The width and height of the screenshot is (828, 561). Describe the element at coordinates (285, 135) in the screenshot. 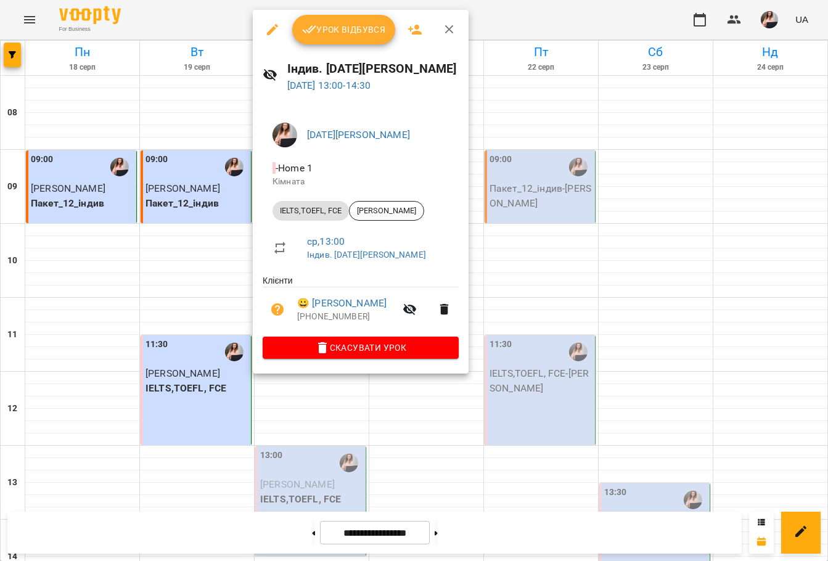

I see `img: ee17c4d82a51a8e023162b2770f32a64.jpg` at that location.